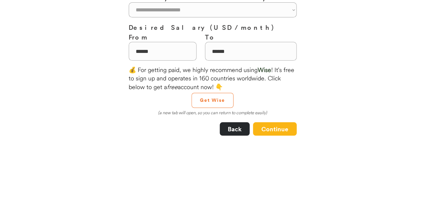  Describe the element at coordinates (172, 87) in the screenshot. I see `em: free` at that location.